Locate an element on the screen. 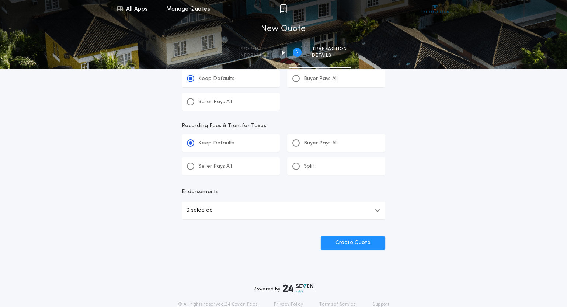 The height and width of the screenshot is (307, 567). img: img is located at coordinates (283, 9).